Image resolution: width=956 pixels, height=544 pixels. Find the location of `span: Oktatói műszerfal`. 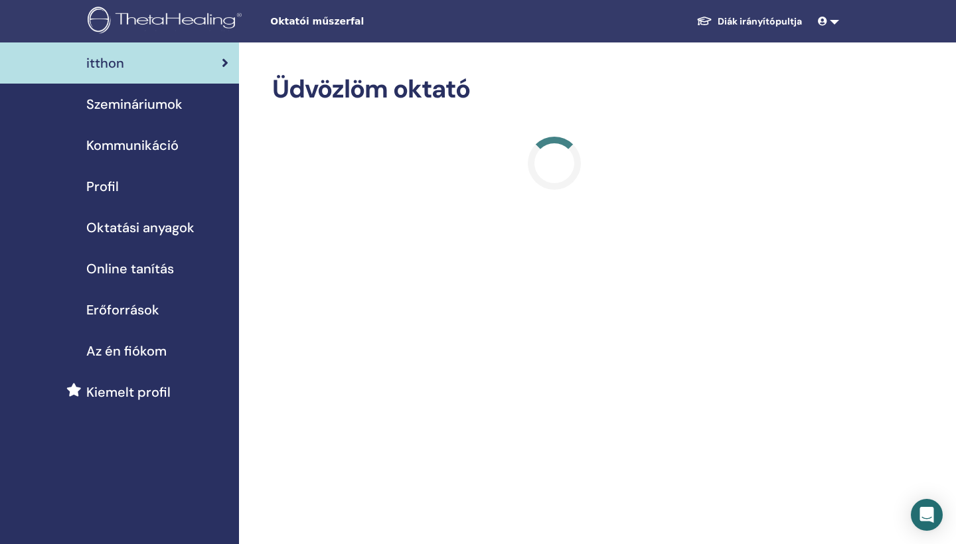

span: Oktatói műszerfal is located at coordinates (370, 21).